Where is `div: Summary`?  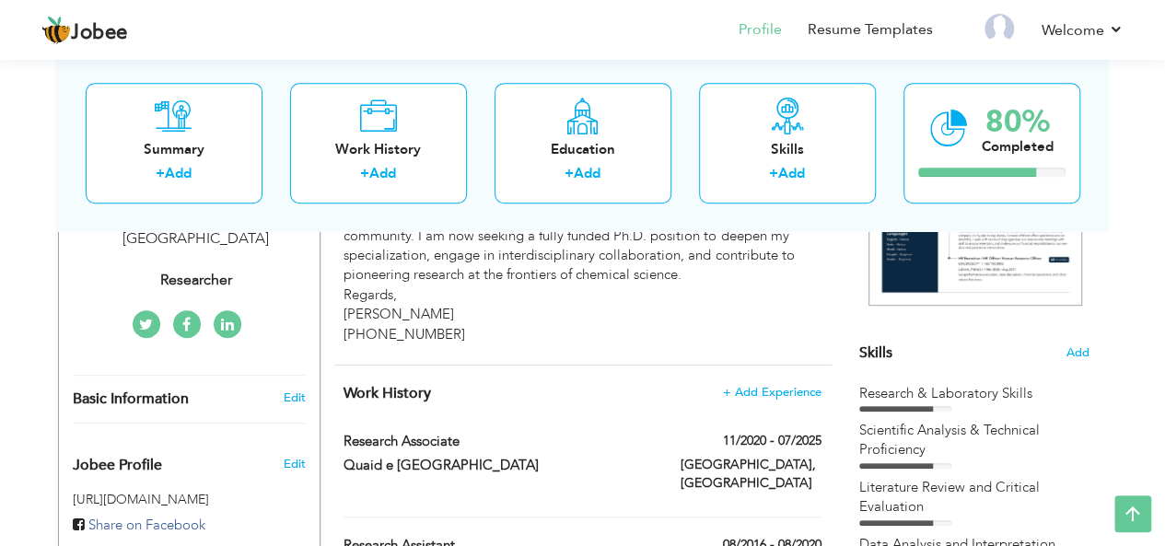 div: Summary is located at coordinates (174, 149).